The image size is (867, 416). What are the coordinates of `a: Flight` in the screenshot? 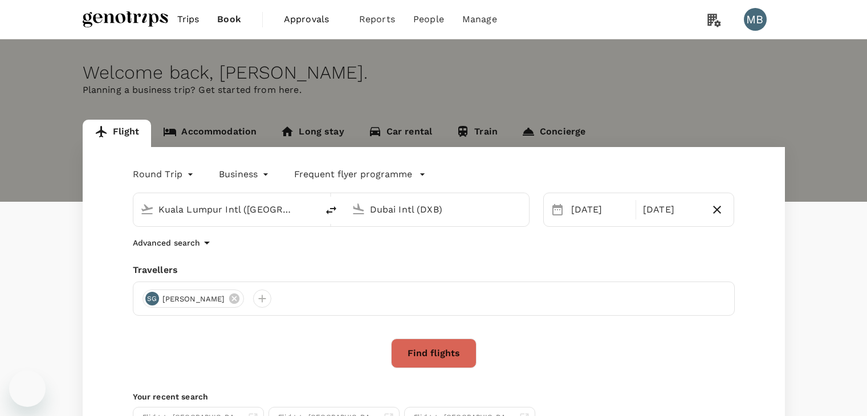 It's located at (117, 133).